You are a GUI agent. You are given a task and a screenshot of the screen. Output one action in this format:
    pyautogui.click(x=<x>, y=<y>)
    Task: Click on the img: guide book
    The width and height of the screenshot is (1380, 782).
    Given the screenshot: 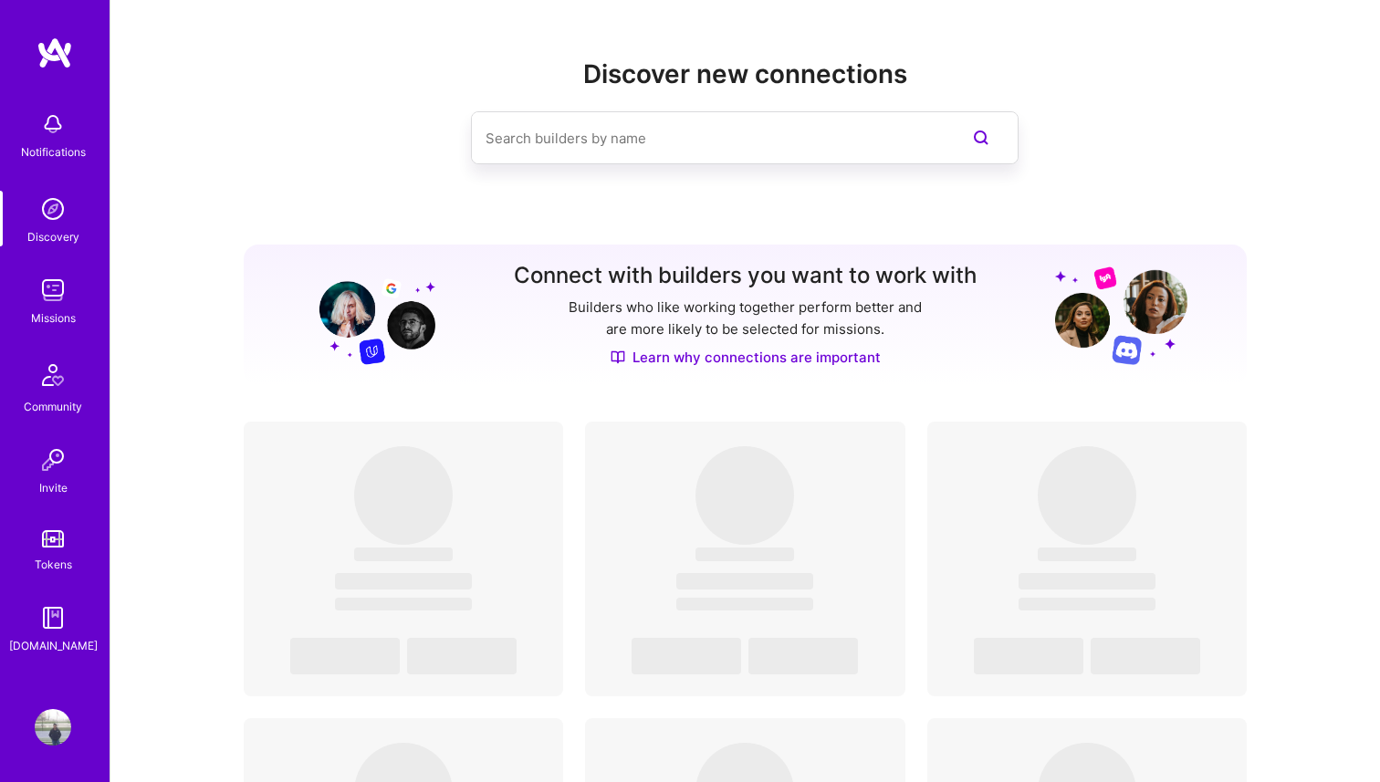 What is the action you would take?
    pyautogui.click(x=53, y=618)
    